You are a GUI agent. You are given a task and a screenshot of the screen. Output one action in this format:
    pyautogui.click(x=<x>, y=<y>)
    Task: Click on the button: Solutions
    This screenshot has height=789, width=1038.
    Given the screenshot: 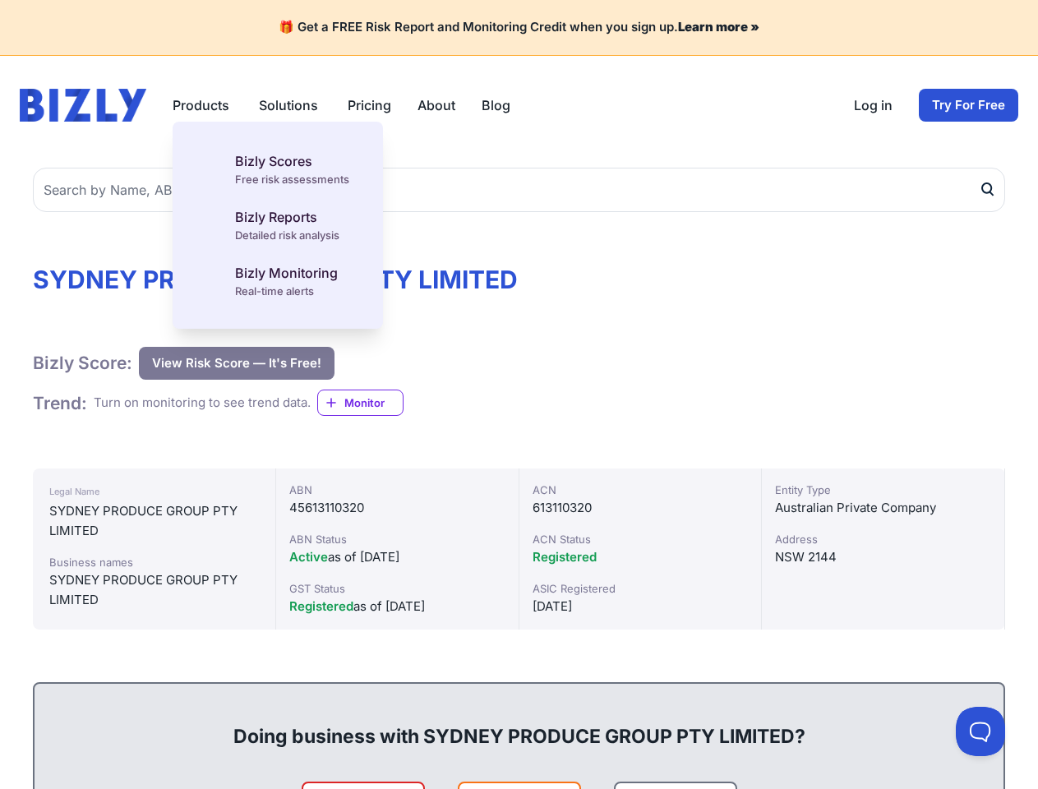 What is the action you would take?
    pyautogui.click(x=290, y=105)
    